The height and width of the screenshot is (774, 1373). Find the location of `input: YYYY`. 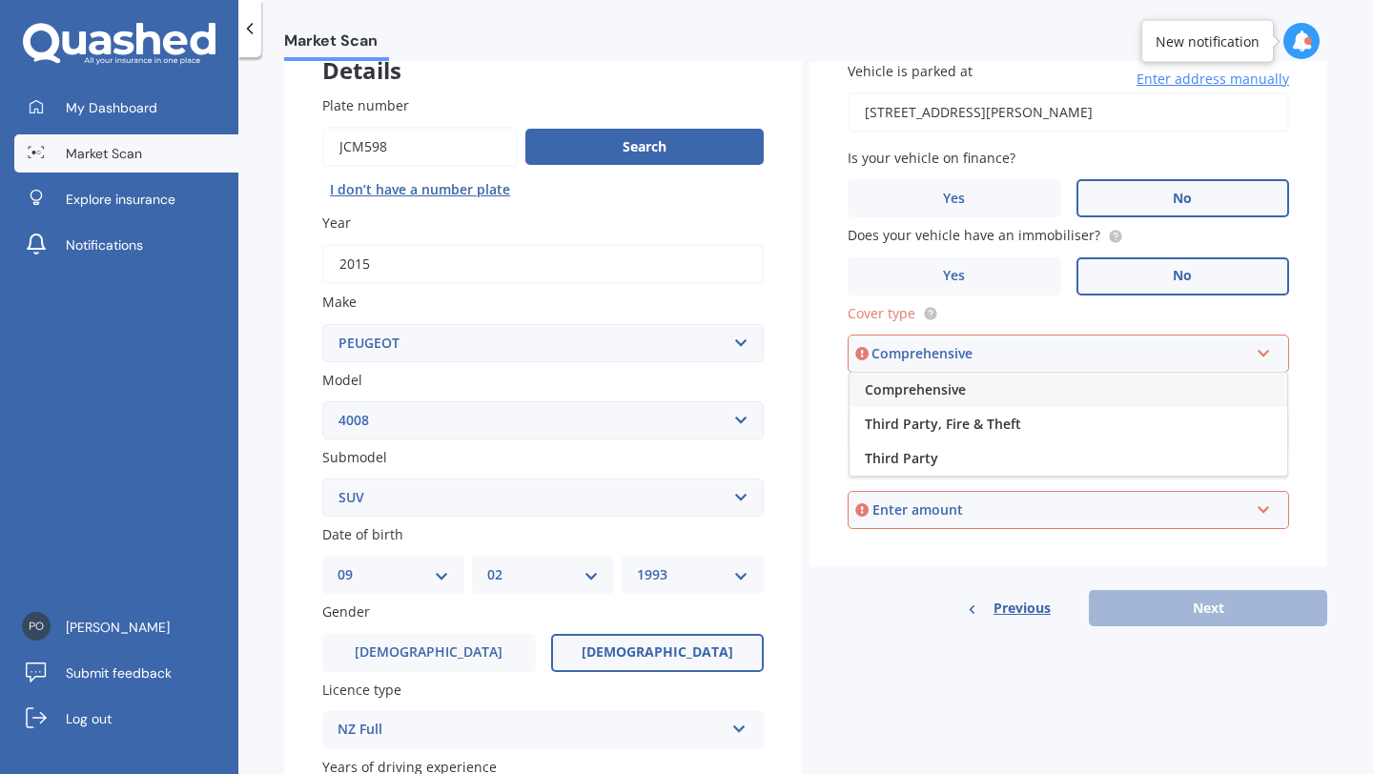

input: YYYY is located at coordinates (543, 264).